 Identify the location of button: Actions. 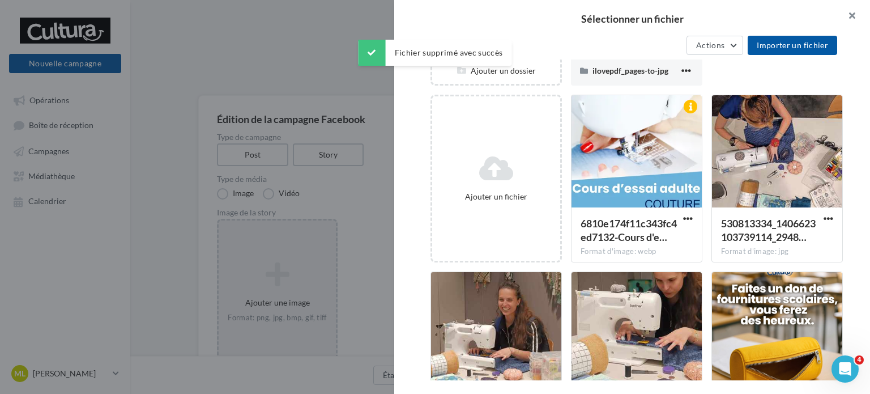
(715, 45).